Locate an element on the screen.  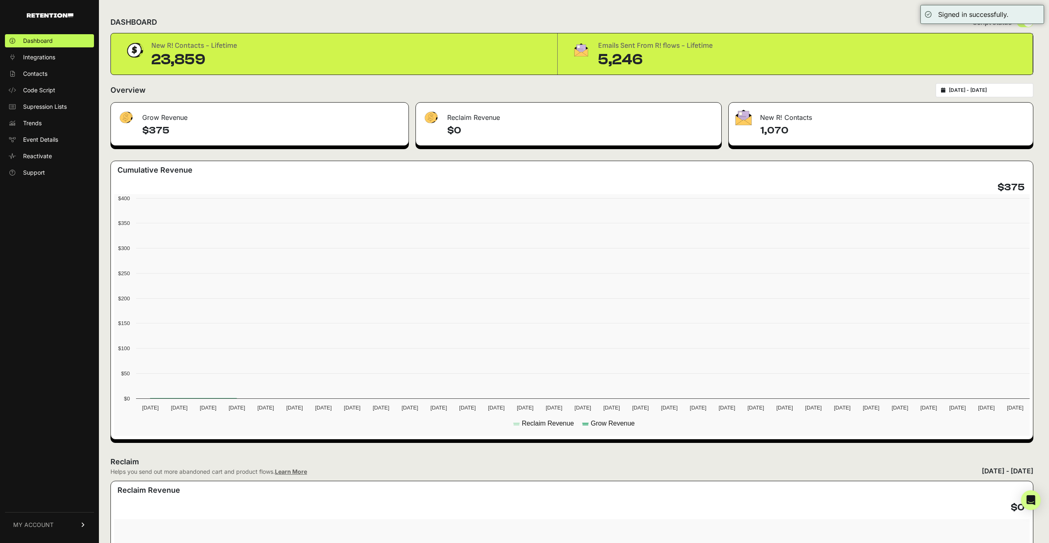
text: Reclaim Revenue is located at coordinates (548, 423).